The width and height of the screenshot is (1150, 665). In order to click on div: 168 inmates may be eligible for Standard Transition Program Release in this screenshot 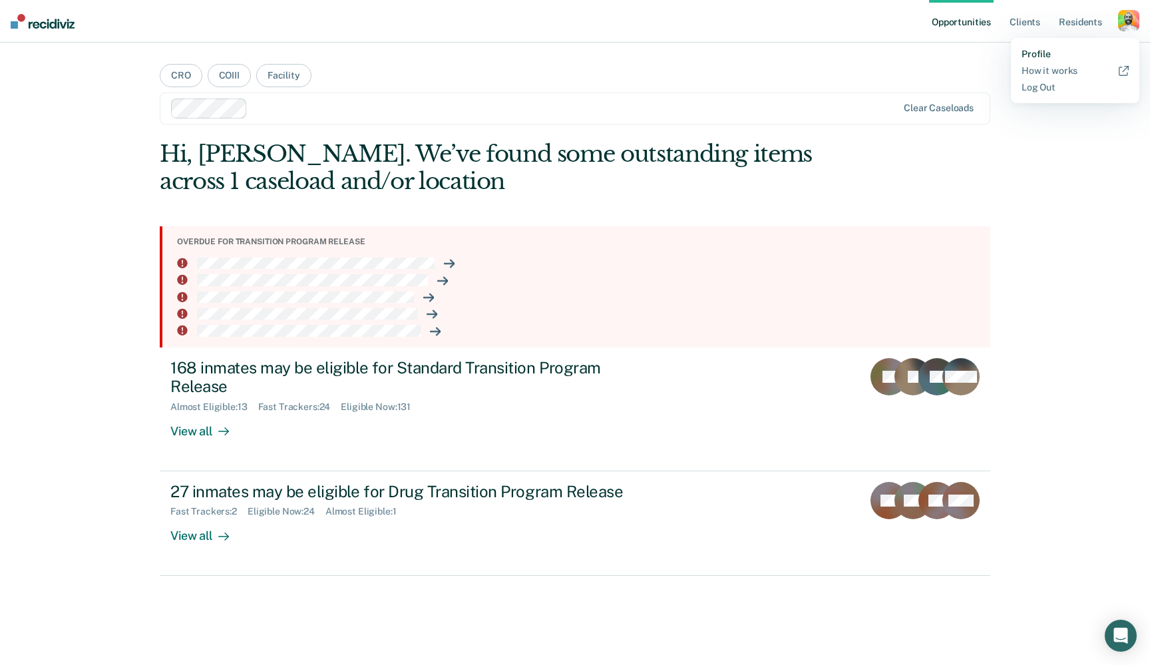, I will do `click(404, 377)`.